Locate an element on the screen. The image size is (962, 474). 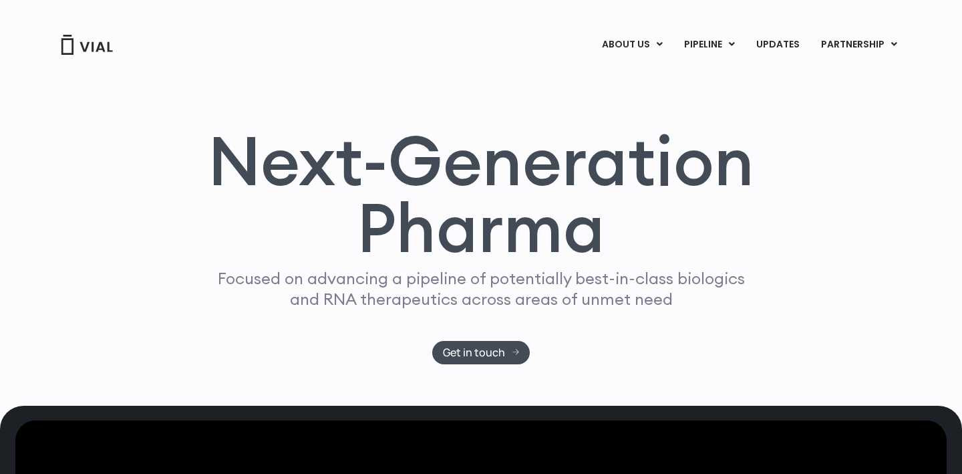
span: Get in touch is located at coordinates (474, 352).